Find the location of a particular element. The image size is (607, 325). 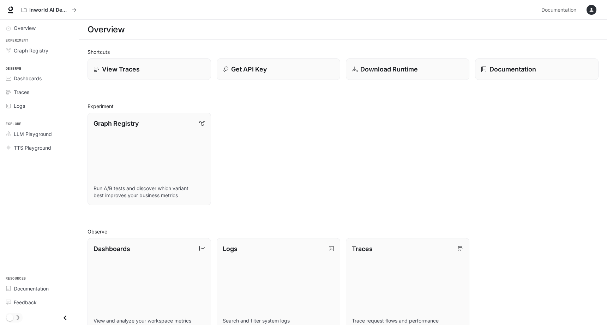

span: Traces is located at coordinates (22, 92).